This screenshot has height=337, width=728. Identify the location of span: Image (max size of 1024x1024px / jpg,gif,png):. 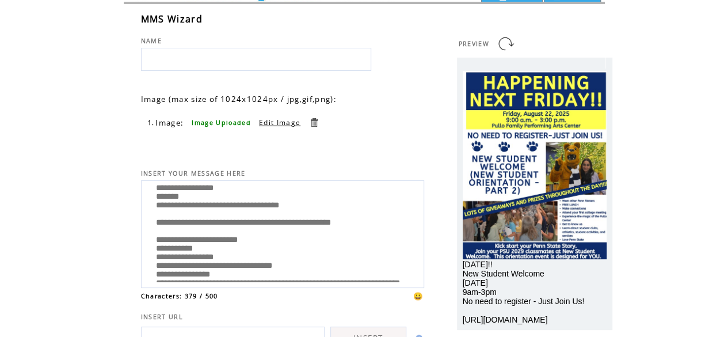
(239, 99).